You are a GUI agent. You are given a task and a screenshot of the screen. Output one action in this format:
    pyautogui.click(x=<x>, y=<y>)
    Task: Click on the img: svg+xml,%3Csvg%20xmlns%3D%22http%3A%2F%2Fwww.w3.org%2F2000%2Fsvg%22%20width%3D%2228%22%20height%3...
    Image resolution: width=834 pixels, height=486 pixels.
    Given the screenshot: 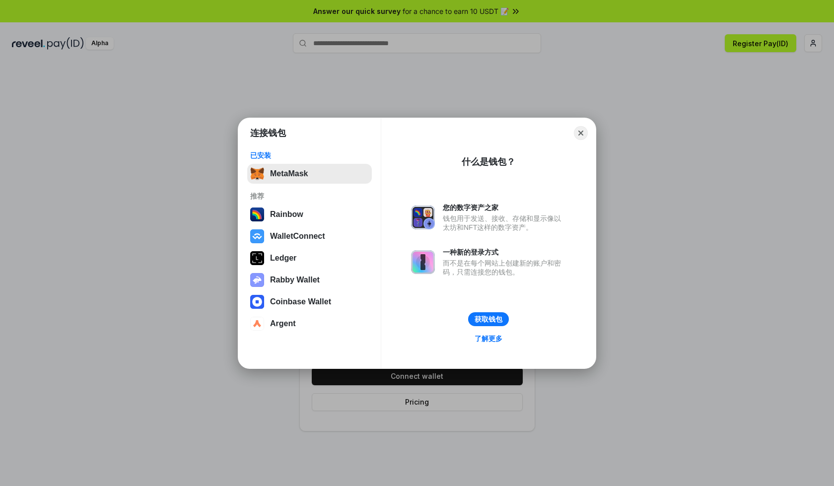 What is the action you would take?
    pyautogui.click(x=257, y=258)
    